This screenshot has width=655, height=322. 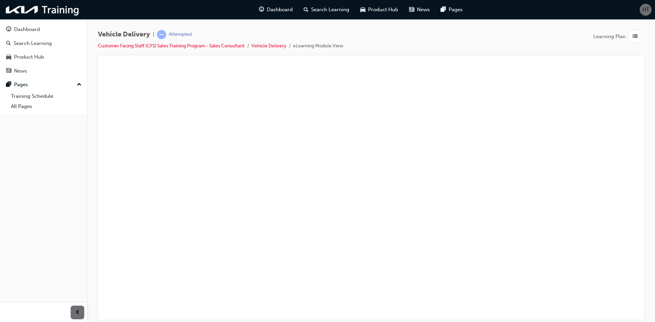 What do you see at coordinates (43, 71) in the screenshot?
I see `a: News` at bounding box center [43, 71].